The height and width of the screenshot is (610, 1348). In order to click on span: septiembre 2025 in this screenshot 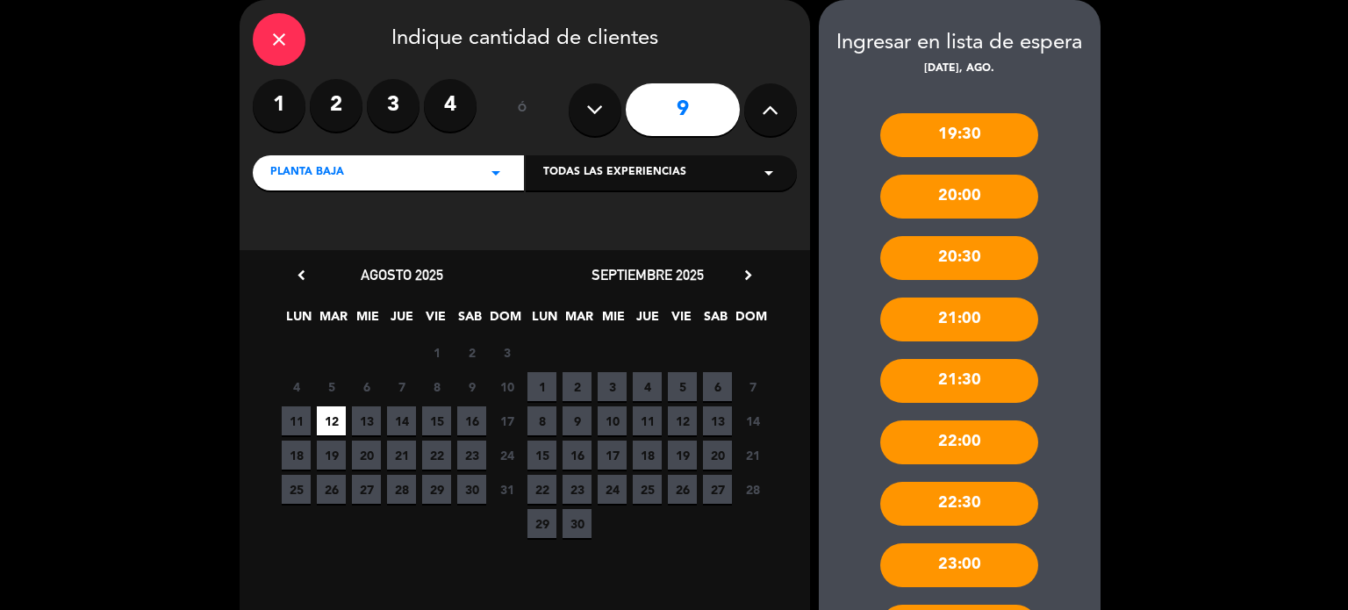, I will do `click(648, 275)`.